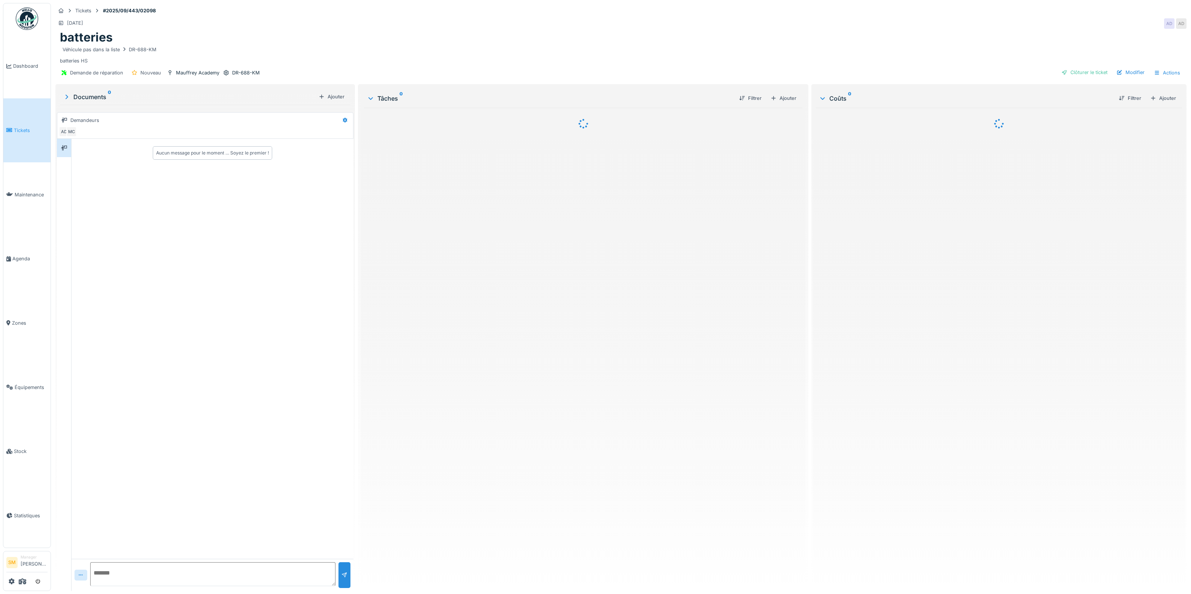 The image size is (1191, 594). Describe the element at coordinates (1130, 72) in the screenshot. I see `div: Modifier` at that location.